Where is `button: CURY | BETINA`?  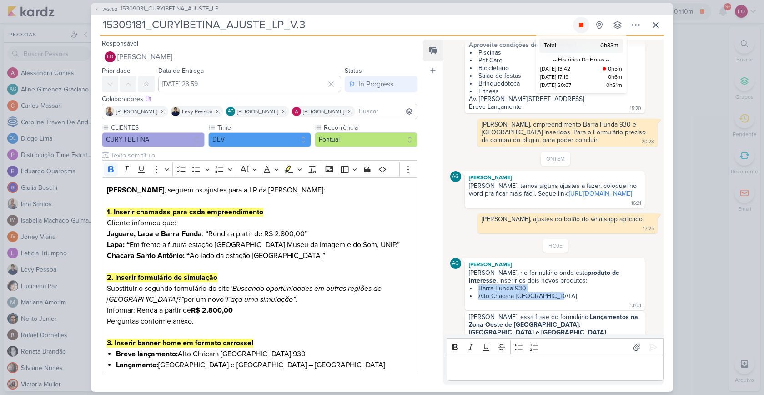
button: CURY | BETINA is located at coordinates (153, 140).